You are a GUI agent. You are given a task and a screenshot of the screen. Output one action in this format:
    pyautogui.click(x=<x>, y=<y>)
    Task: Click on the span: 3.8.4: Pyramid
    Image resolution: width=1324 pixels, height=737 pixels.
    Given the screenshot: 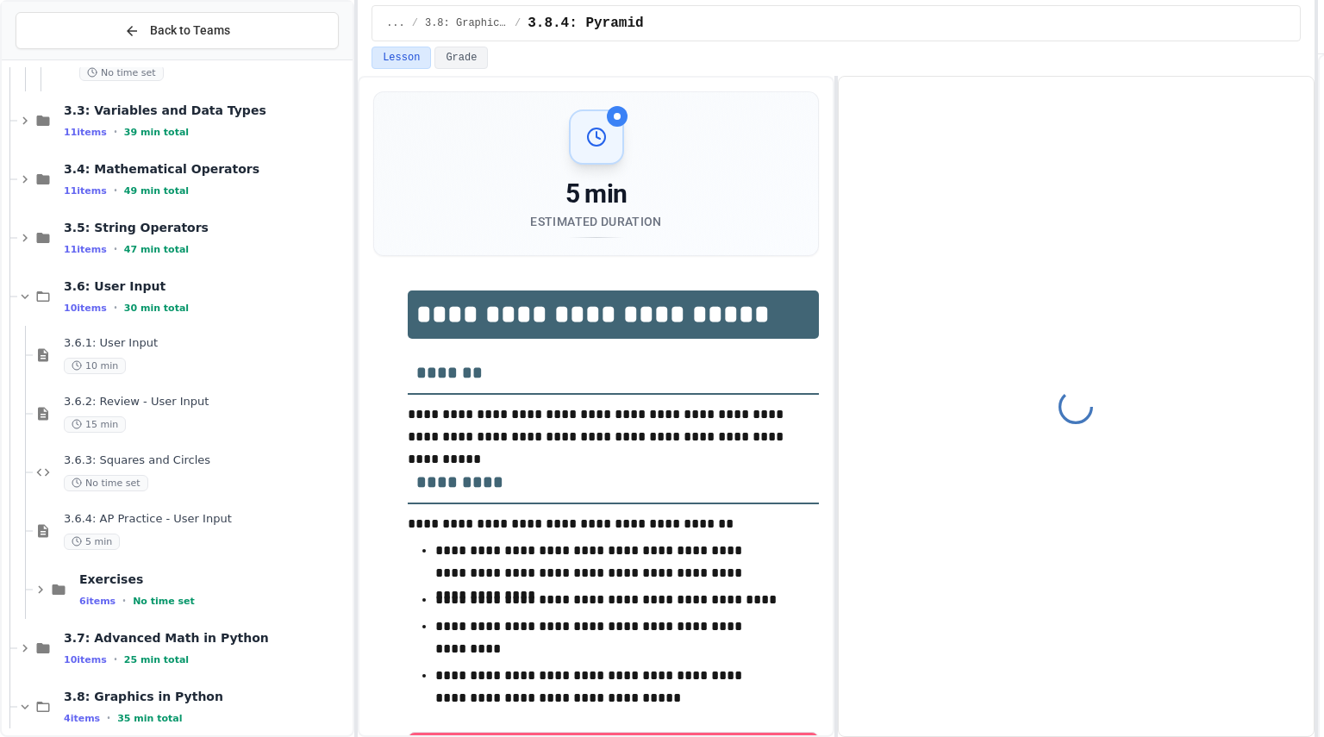 What is the action you would take?
    pyautogui.click(x=585, y=23)
    